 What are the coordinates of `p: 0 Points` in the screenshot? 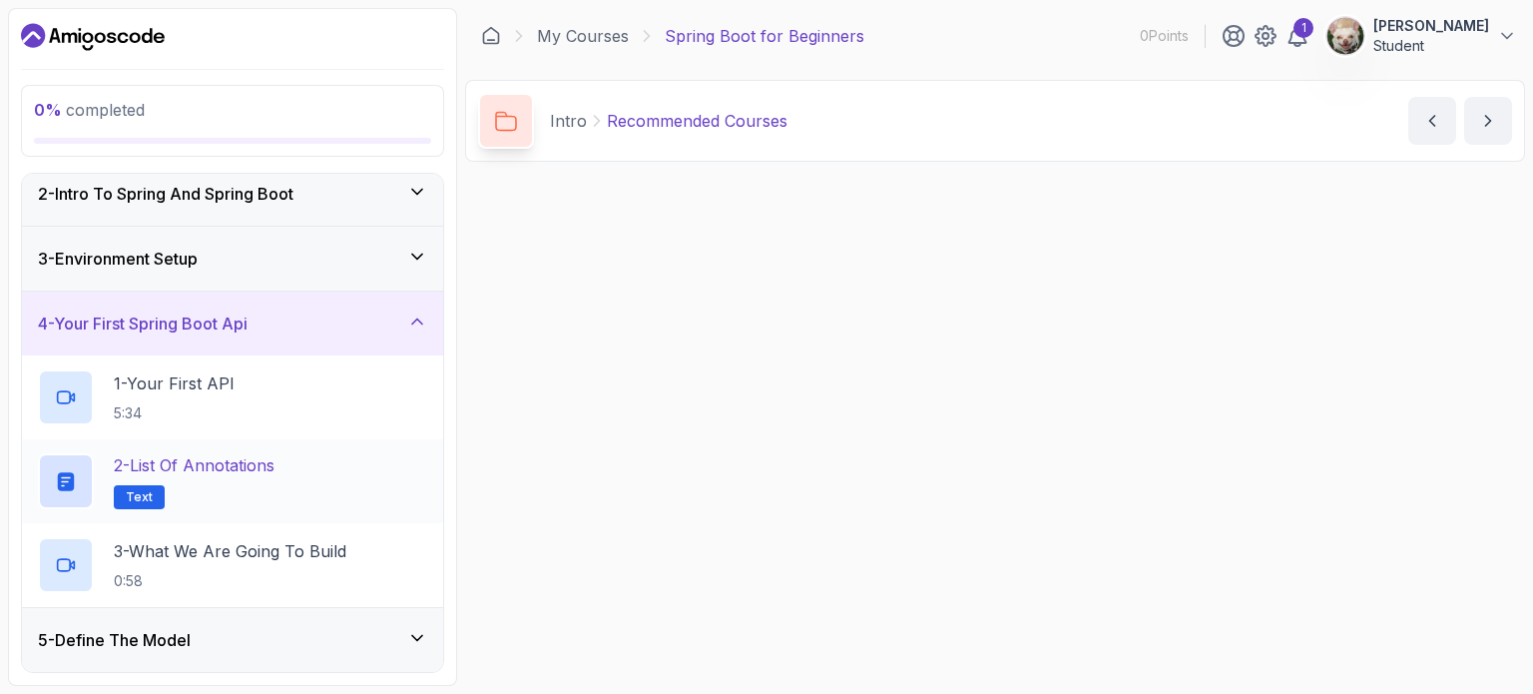 It's located at (1164, 36).